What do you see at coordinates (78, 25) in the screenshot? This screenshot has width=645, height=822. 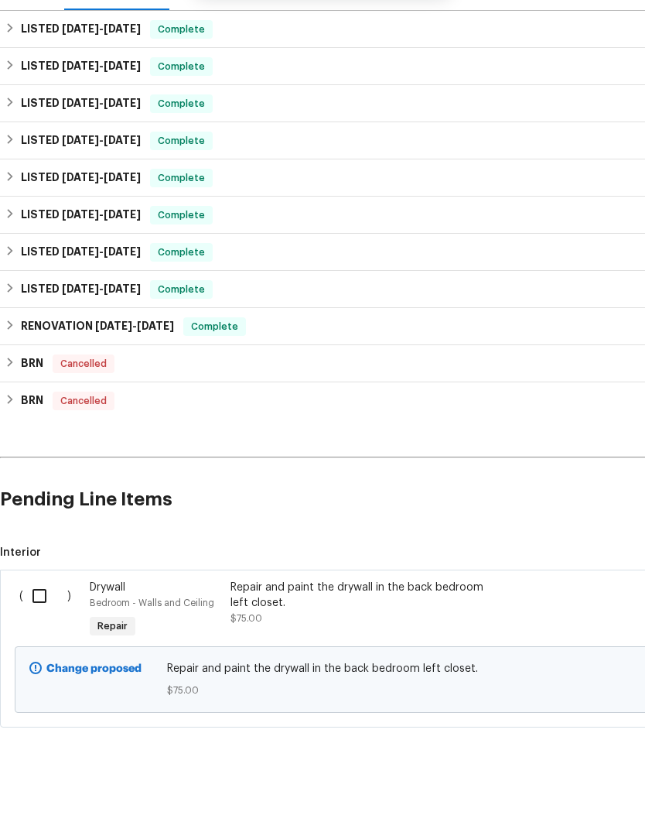 I see `span: Maestro` at bounding box center [78, 25].